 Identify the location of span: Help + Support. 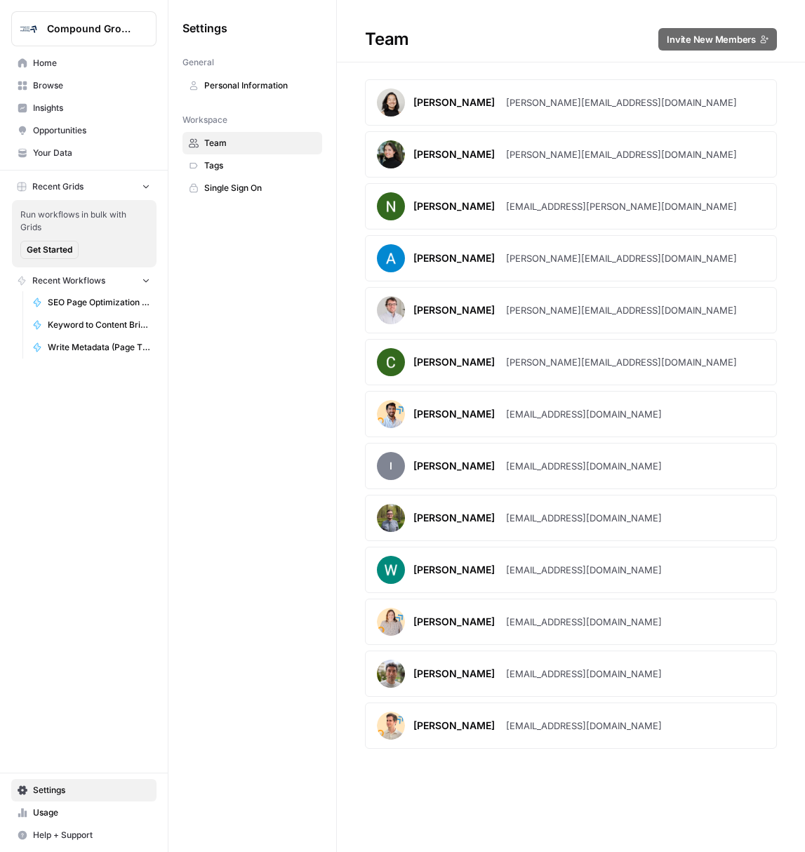
(91, 835).